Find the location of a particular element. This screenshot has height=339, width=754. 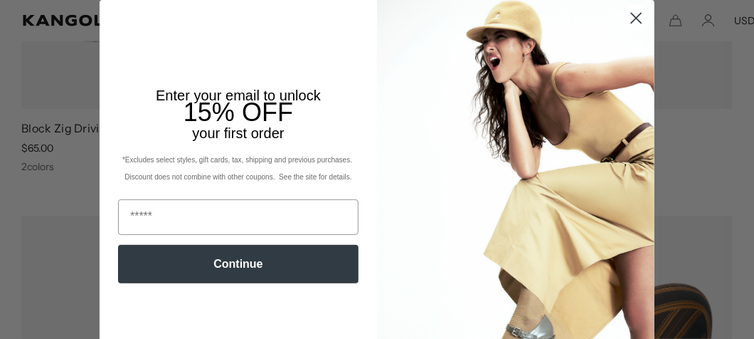

button: Close dialog is located at coordinates (636, 18).